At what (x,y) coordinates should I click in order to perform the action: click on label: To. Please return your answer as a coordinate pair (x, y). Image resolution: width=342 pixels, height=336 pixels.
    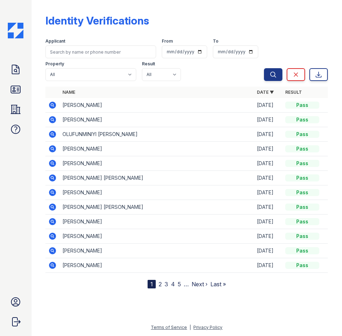
    Looking at the image, I should click on (216, 41).